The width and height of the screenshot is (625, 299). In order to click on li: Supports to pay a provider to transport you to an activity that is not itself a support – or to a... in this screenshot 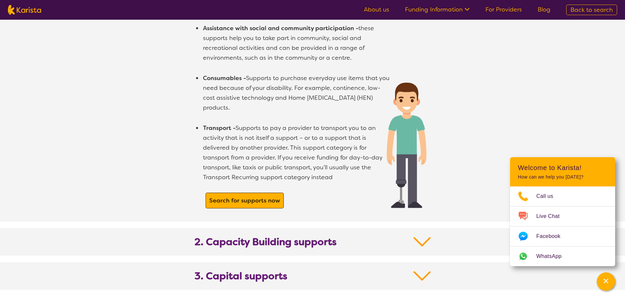, I will do `click(296, 153)`.